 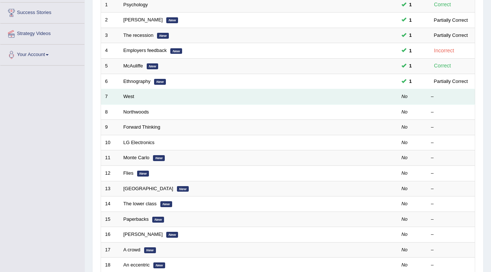 I want to click on a: The recession, so click(x=139, y=35).